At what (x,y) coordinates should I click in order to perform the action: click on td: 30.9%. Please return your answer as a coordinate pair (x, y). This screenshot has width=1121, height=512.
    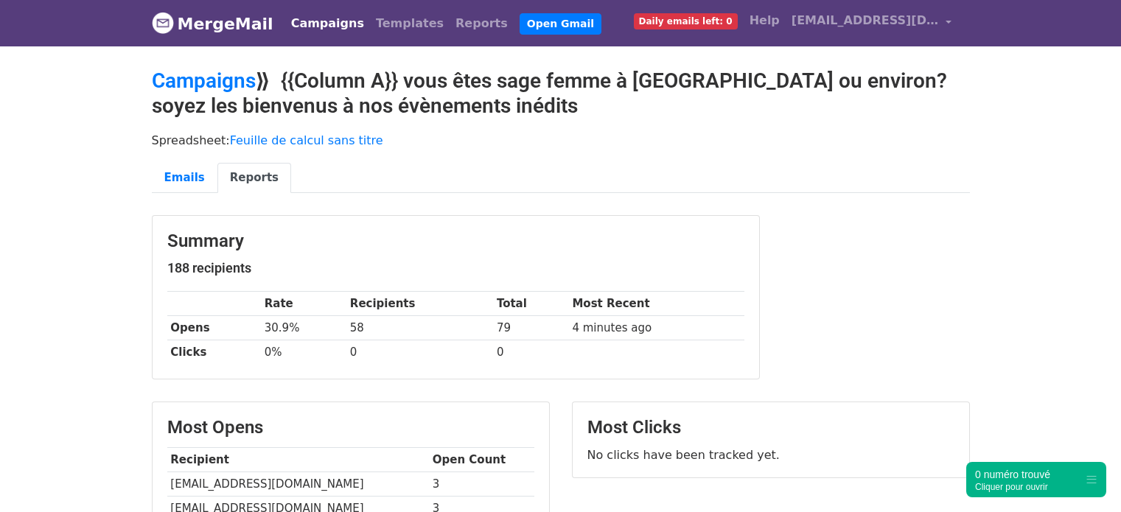
    Looking at the image, I should click on (304, 328).